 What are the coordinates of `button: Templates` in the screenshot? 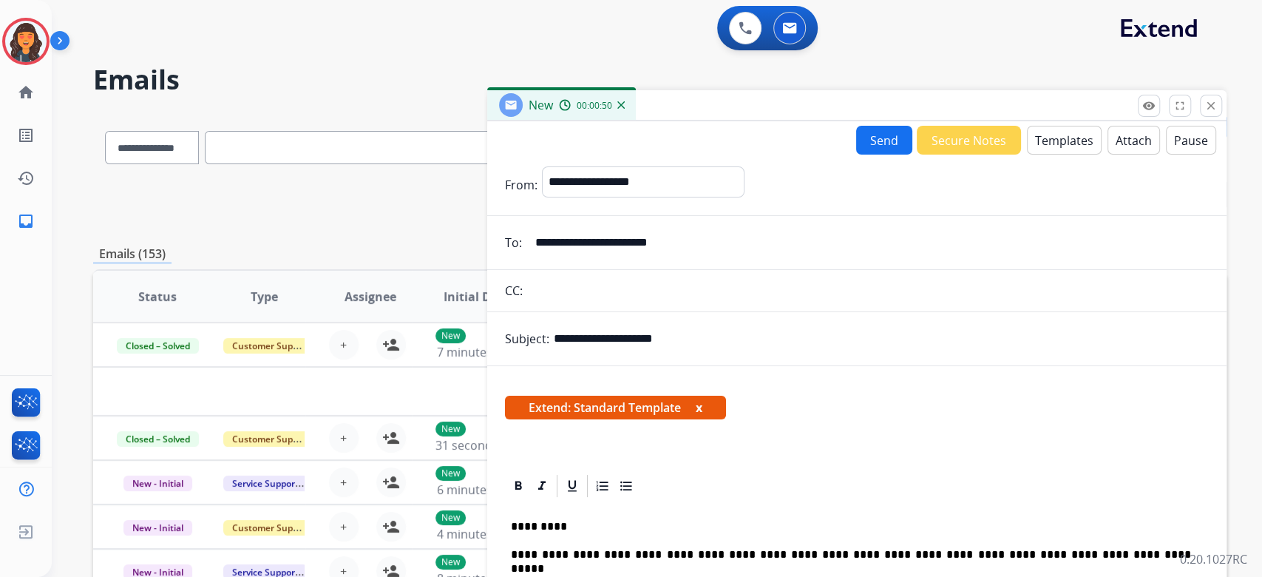 It's located at (1064, 140).